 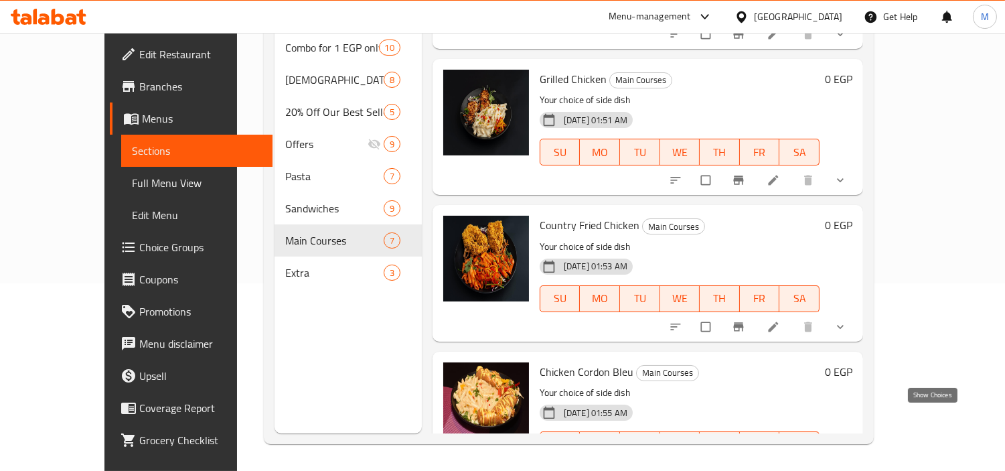 What do you see at coordinates (197, 183) in the screenshot?
I see `span: Full Menu View` at bounding box center [197, 183].